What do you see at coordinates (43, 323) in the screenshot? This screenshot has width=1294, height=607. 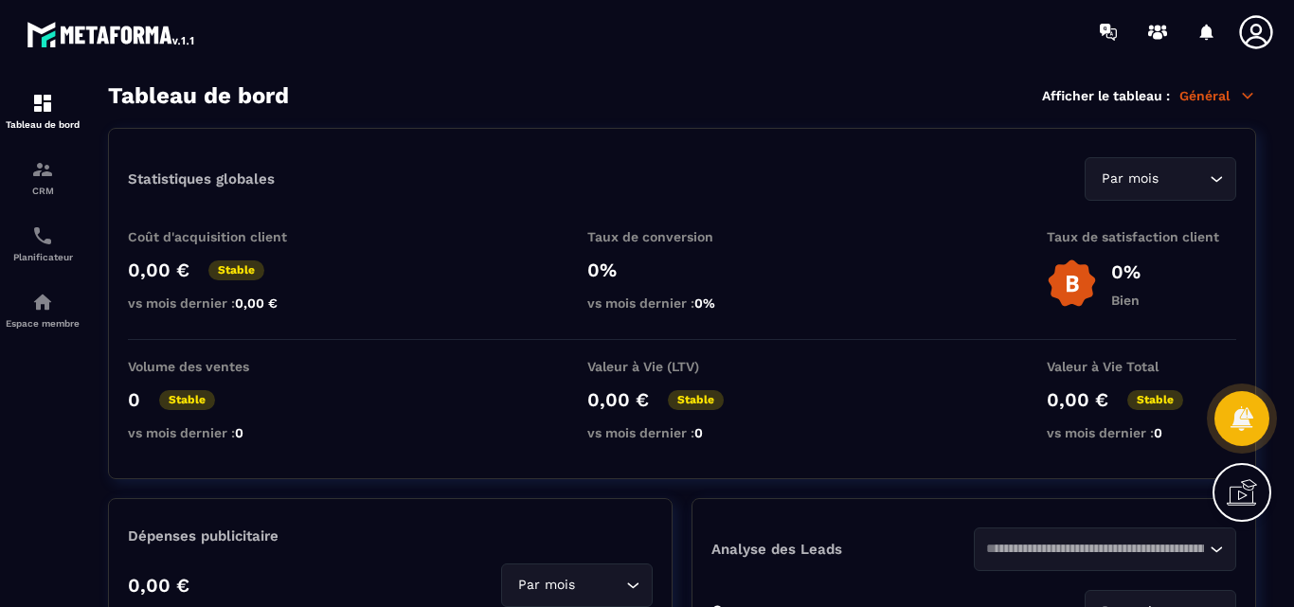 I see `p: Espace membre` at bounding box center [43, 323].